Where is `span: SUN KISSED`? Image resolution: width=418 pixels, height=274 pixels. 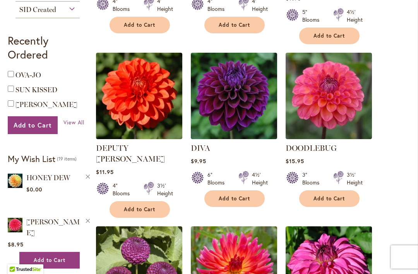
span: SUN KISSED is located at coordinates (36, 90).